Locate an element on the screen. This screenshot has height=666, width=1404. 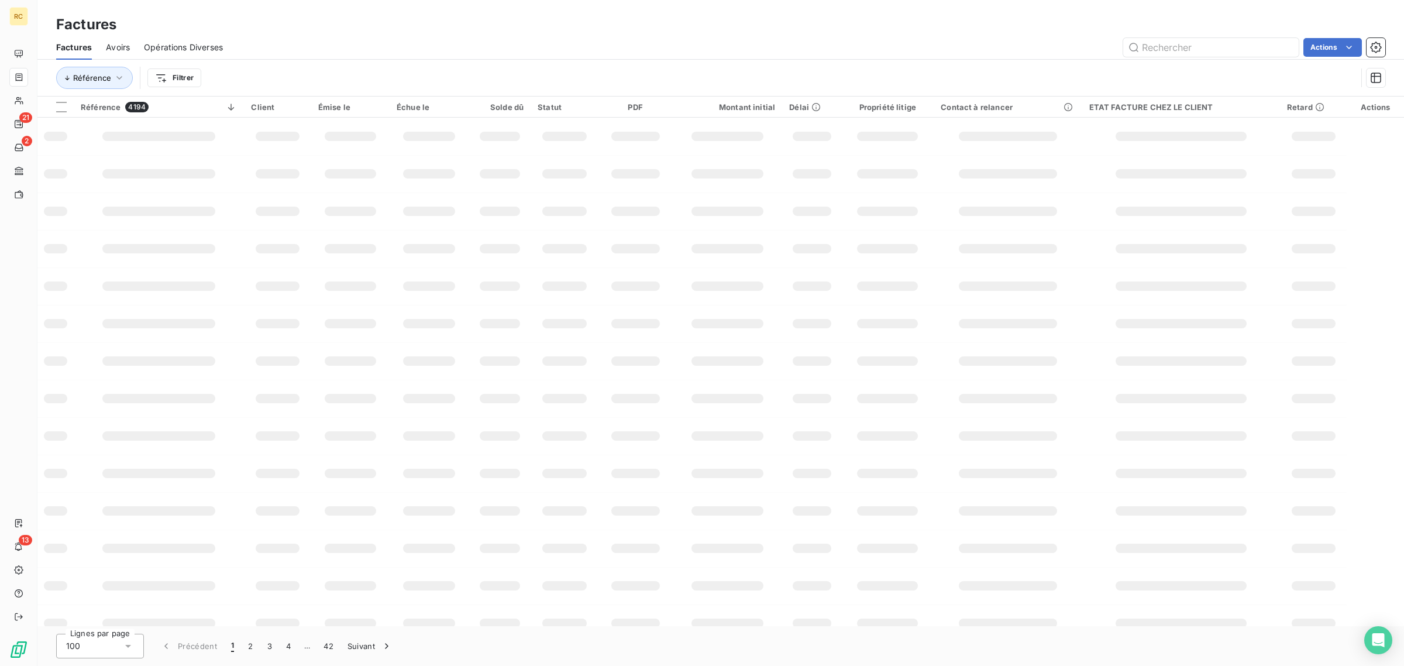
button: Précédent is located at coordinates (188, 646).